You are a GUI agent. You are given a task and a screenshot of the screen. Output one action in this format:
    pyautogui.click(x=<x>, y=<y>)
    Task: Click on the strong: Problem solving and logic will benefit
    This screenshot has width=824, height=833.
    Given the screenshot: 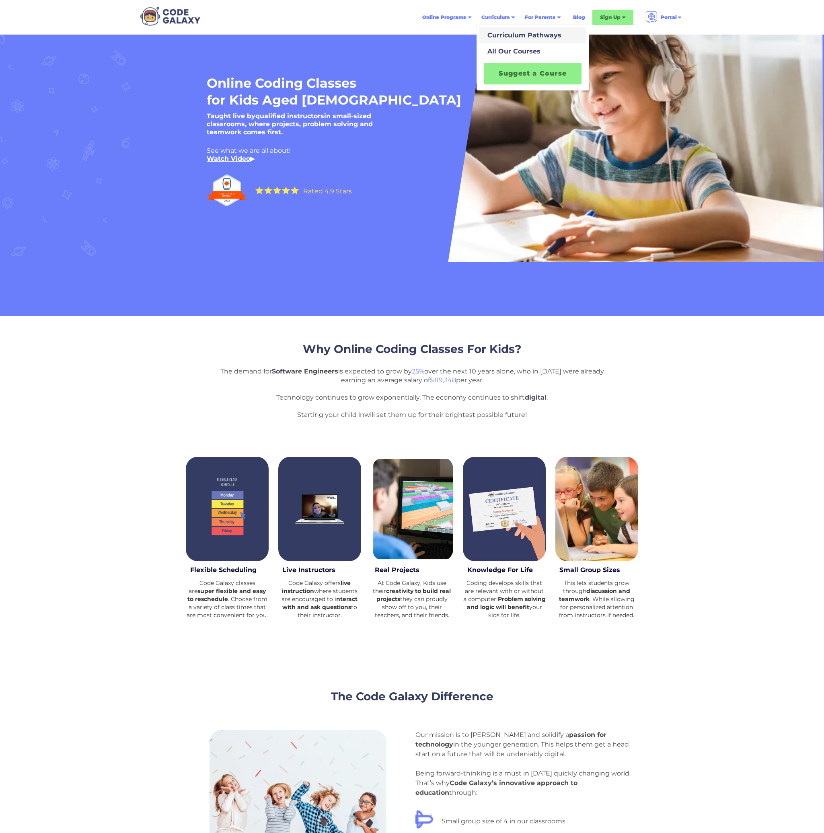 What is the action you would take?
    pyautogui.click(x=506, y=603)
    